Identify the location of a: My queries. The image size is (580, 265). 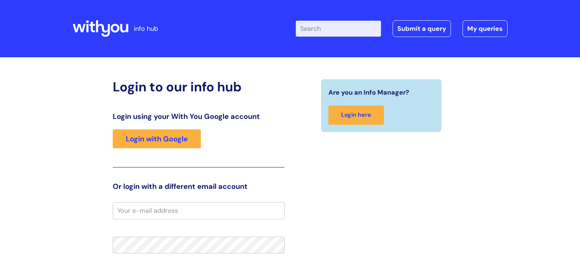
(485, 29).